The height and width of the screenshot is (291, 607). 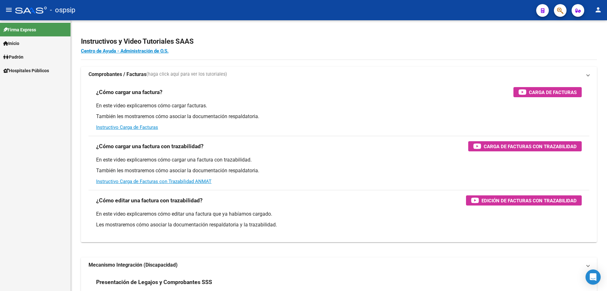 What do you see at coordinates (63, 10) in the screenshot?
I see `span: - ospsip` at bounding box center [63, 10].